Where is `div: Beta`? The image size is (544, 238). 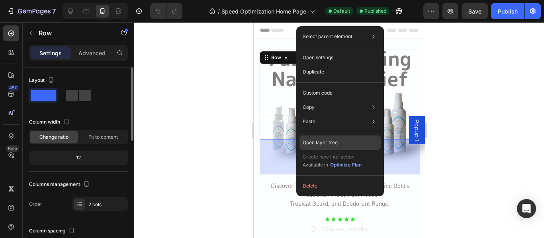
div: Beta is located at coordinates (12, 149).